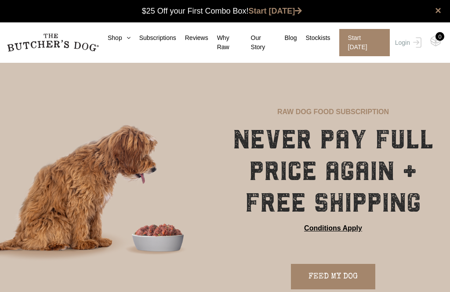  What do you see at coordinates (333, 228) in the screenshot?
I see `a: Conditions Apply` at bounding box center [333, 228].